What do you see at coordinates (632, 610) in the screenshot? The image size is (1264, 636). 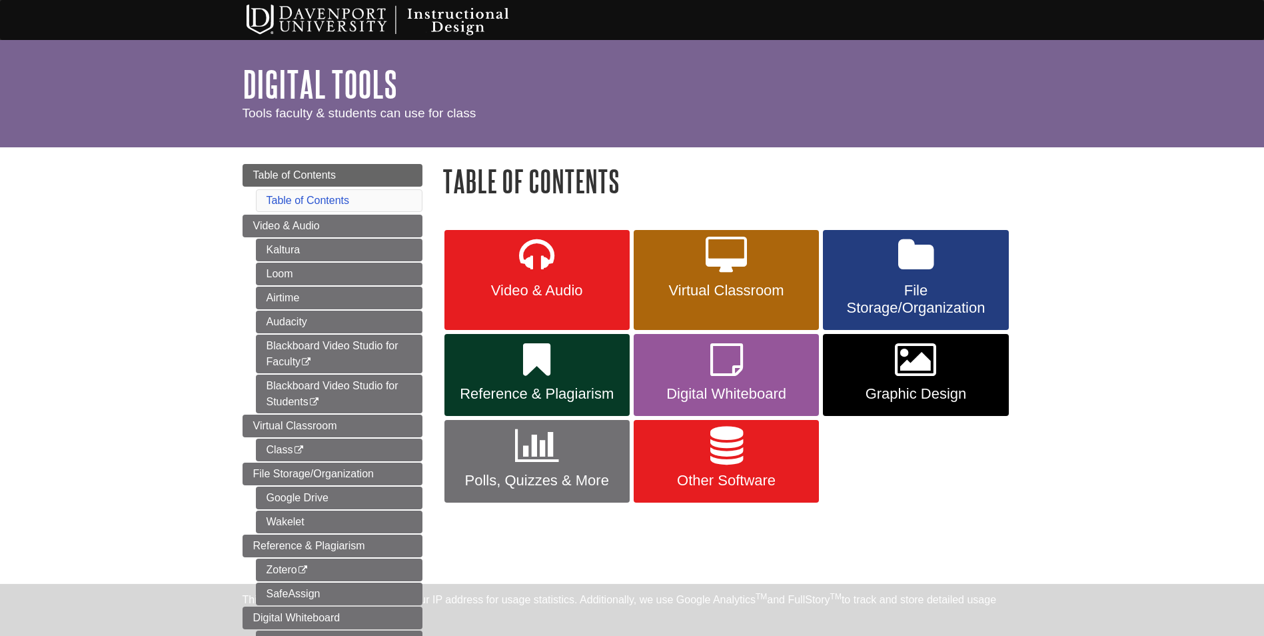 I see `div: This site uses cookies and records your IP address for usage statistics. Additionally, we use Goo...` at bounding box center [632, 610].